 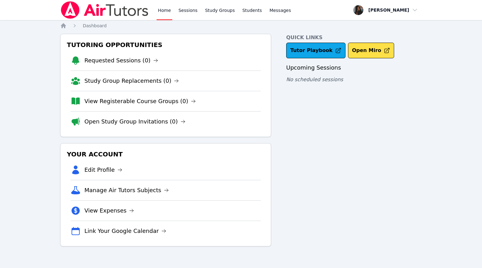 I want to click on a: Link Your Google Calendar, so click(x=125, y=231).